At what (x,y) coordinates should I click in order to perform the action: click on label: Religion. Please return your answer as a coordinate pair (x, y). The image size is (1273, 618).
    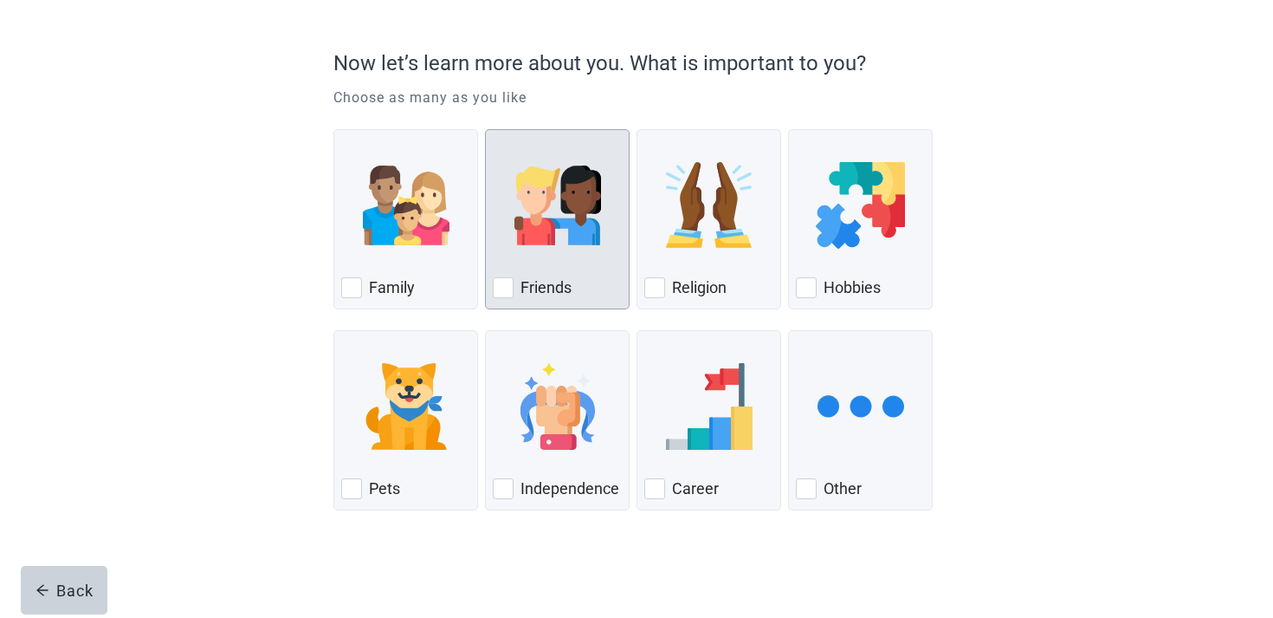
    Looking at the image, I should click on (699, 288).